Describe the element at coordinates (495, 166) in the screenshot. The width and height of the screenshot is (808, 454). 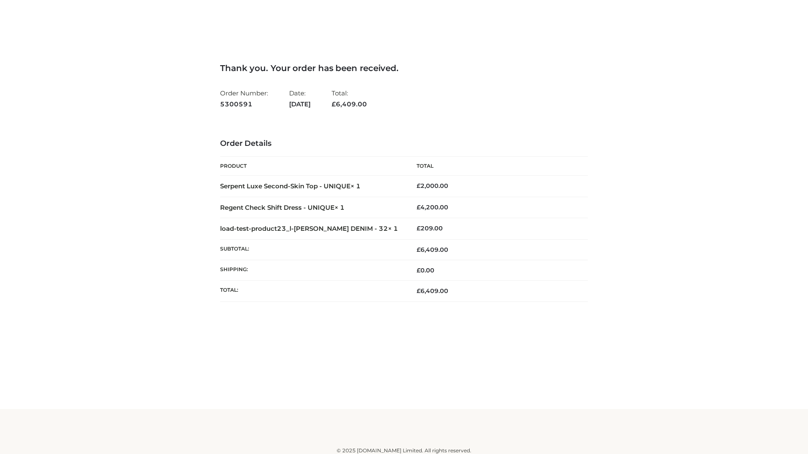
I see `th: Total` at that location.